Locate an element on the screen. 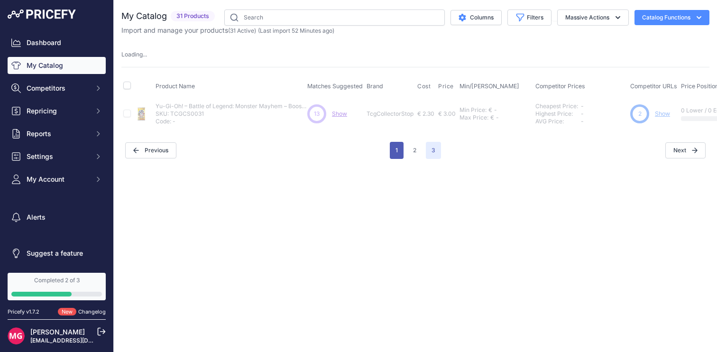 This screenshot has height=352, width=717. span: € 3.00 is located at coordinates (447, 113).